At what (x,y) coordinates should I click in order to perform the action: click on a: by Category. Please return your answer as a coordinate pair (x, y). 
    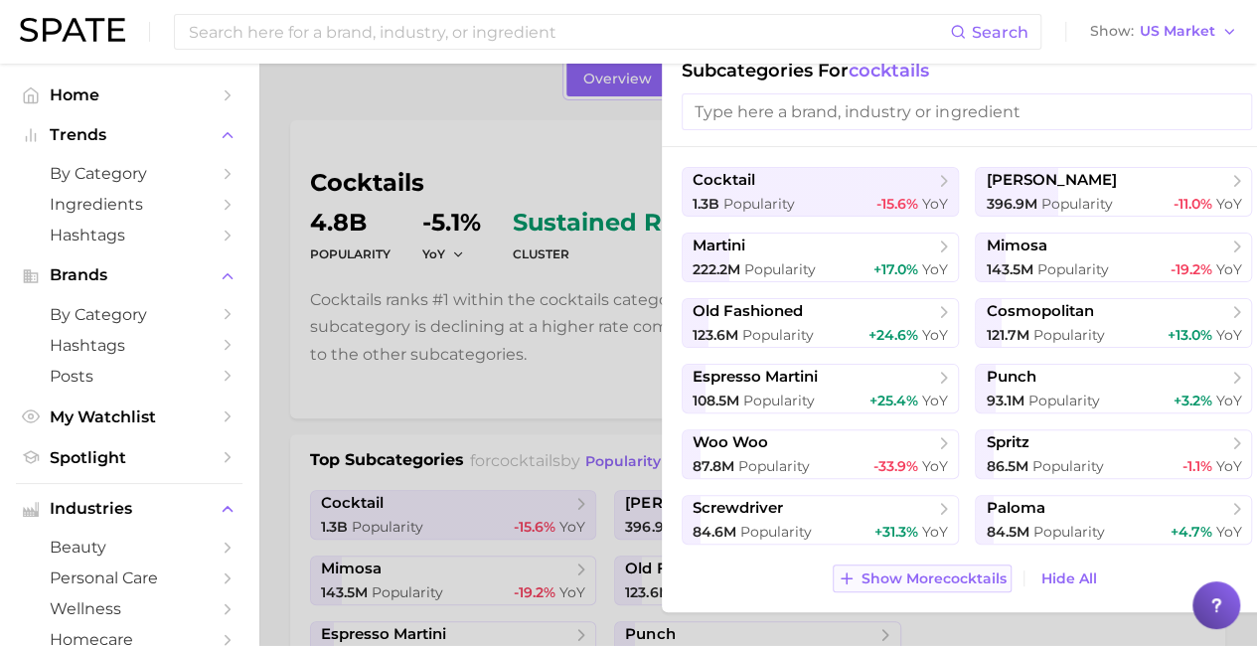
    Looking at the image, I should click on (129, 314).